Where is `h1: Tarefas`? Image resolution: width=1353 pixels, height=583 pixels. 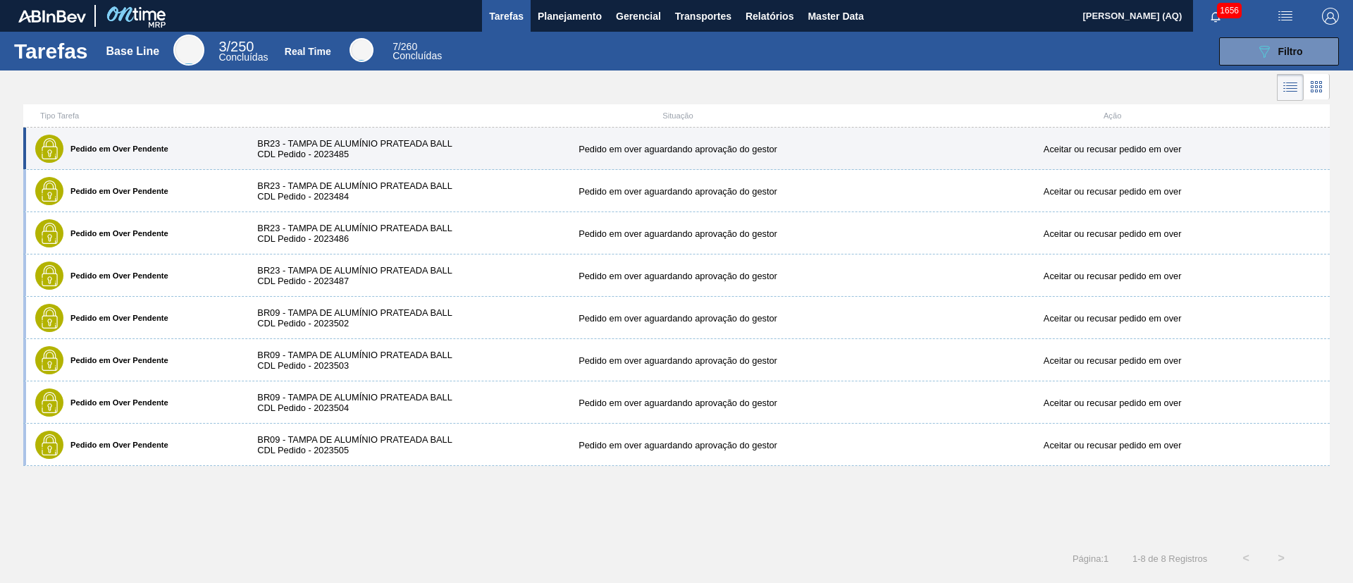
h1: Tarefas is located at coordinates (51, 51).